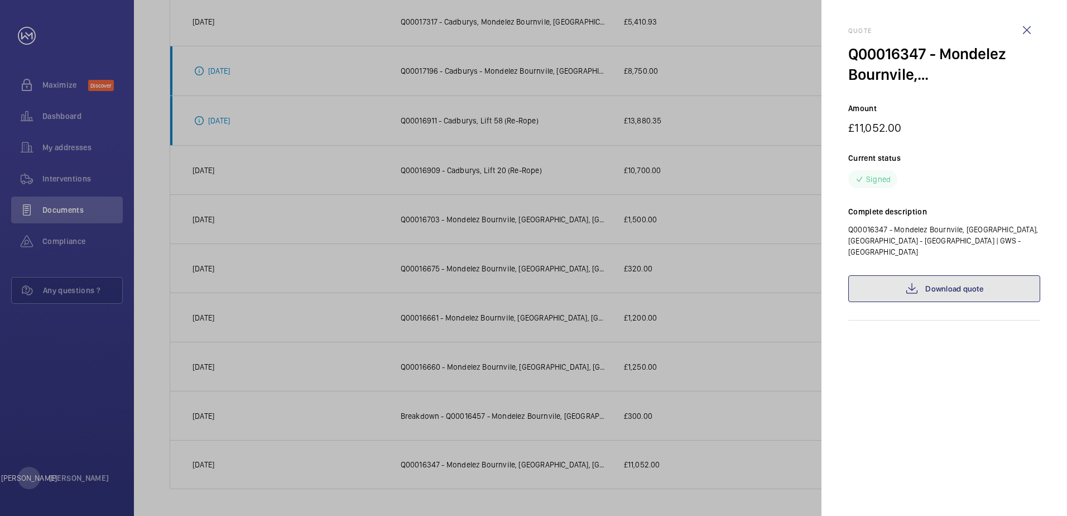 This screenshot has height=516, width=1067. I want to click on h2: Quote, so click(944, 31).